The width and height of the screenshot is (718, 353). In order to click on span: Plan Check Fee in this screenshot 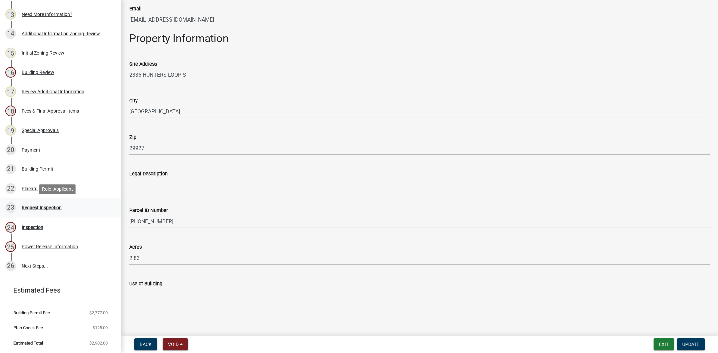, I will do `click(28, 328)`.